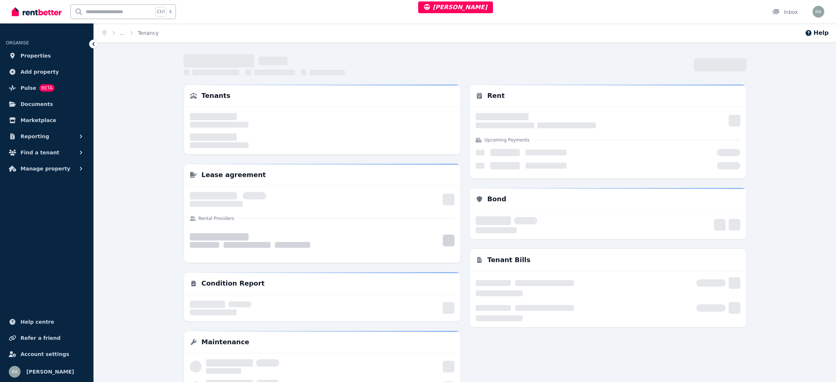 This screenshot has height=382, width=836. What do you see at coordinates (148, 33) in the screenshot?
I see `a: Tenancy` at bounding box center [148, 33].